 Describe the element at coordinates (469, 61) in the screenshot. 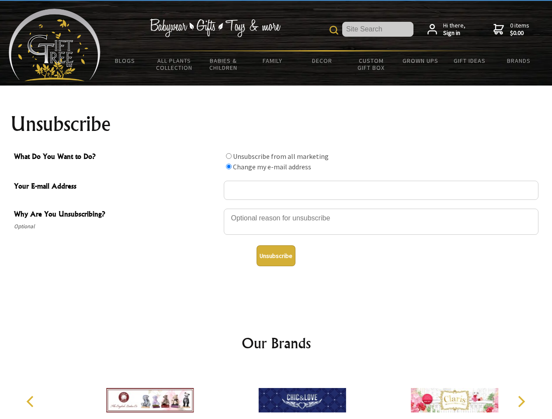

I see `a: Gift Ideas` at that location.